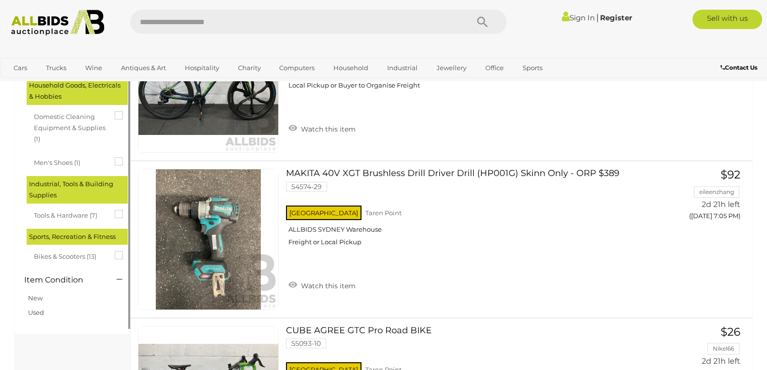 The height and width of the screenshot is (370, 767). I want to click on a: Industrial, so click(402, 68).